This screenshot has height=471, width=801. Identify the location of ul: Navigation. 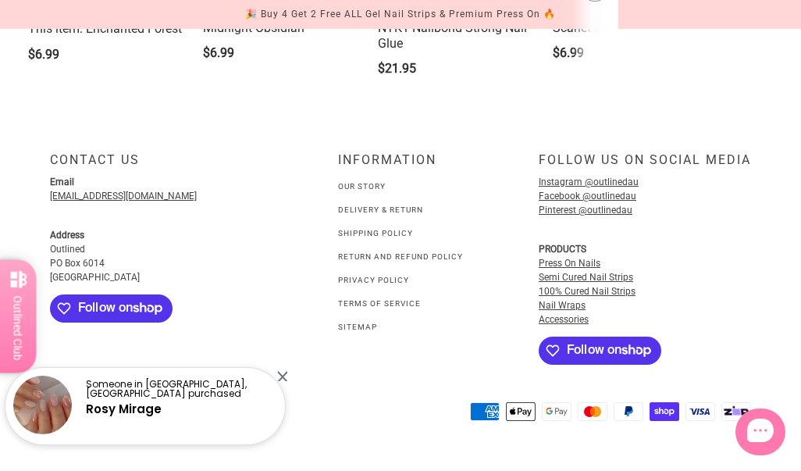
(400, 256).